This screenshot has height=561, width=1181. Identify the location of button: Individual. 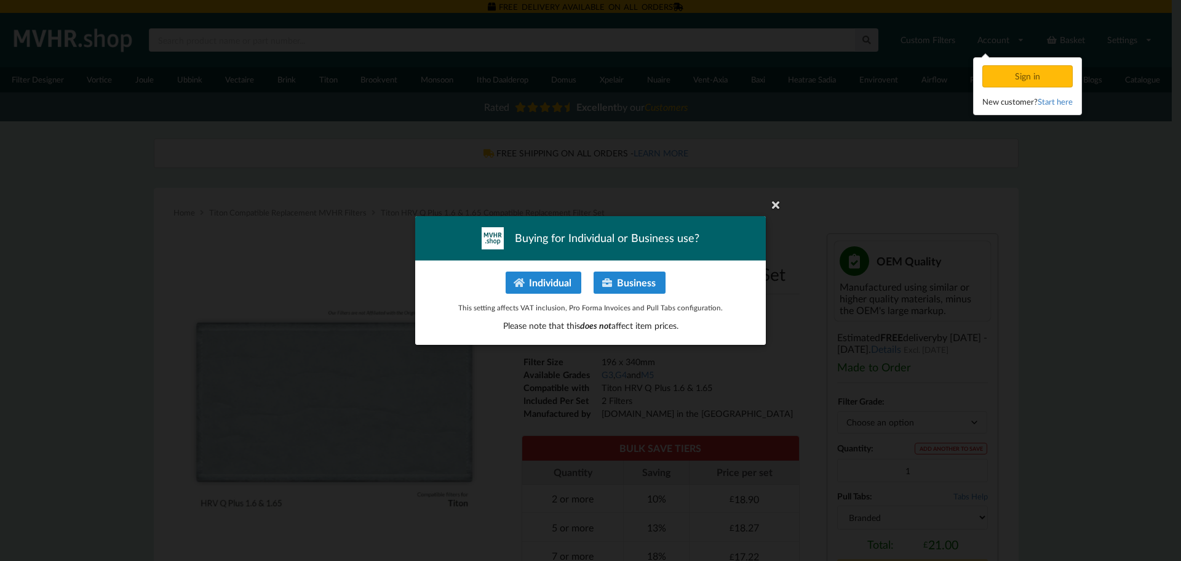
(543, 282).